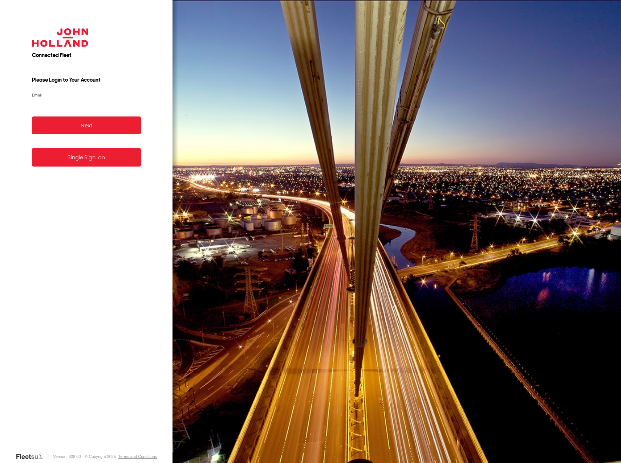  Describe the element at coordinates (86, 55) in the screenshot. I see `h2: Connected Fleet` at that location.